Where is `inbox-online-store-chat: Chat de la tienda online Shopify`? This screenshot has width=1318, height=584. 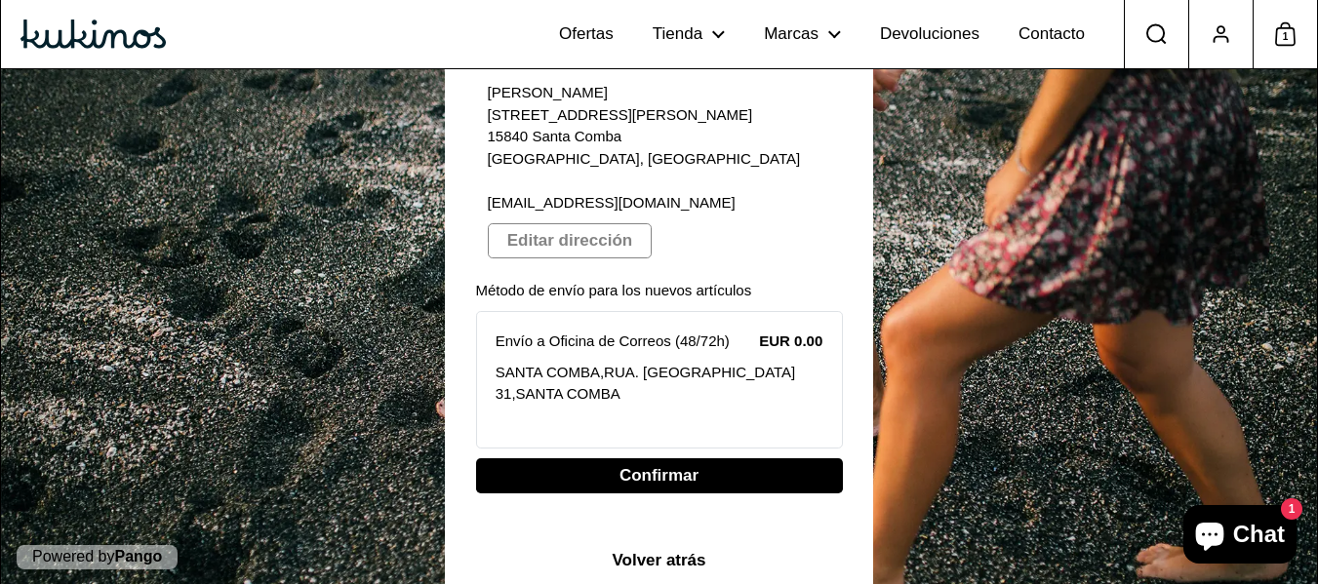
inbox-online-store-chat: Chat de la tienda online Shopify is located at coordinates (1240, 537).